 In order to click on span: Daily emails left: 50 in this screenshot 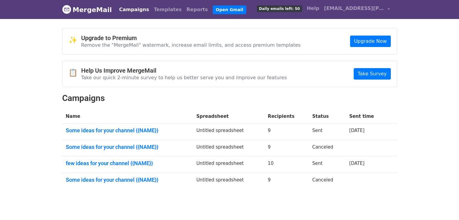, I will do `click(279, 9)`.